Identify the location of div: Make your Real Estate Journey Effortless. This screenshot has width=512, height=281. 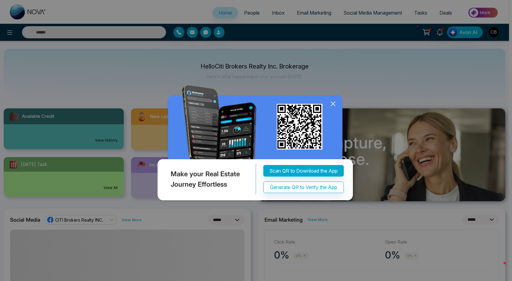
(206, 179).